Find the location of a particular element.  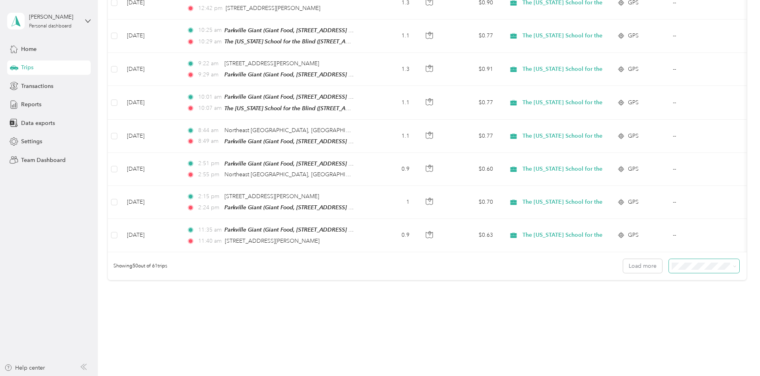

span: Settings is located at coordinates (31, 141).